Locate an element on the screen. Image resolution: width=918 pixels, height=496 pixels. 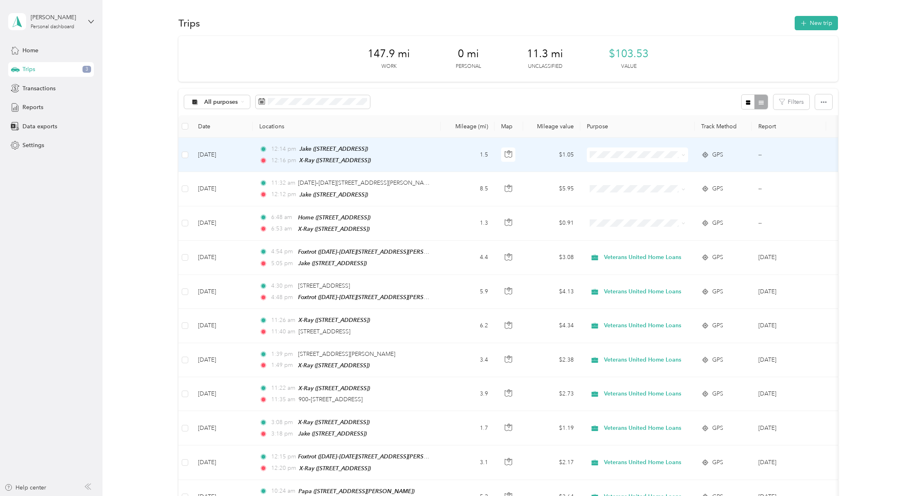
span: 12:14 pm is located at coordinates (283, 149).